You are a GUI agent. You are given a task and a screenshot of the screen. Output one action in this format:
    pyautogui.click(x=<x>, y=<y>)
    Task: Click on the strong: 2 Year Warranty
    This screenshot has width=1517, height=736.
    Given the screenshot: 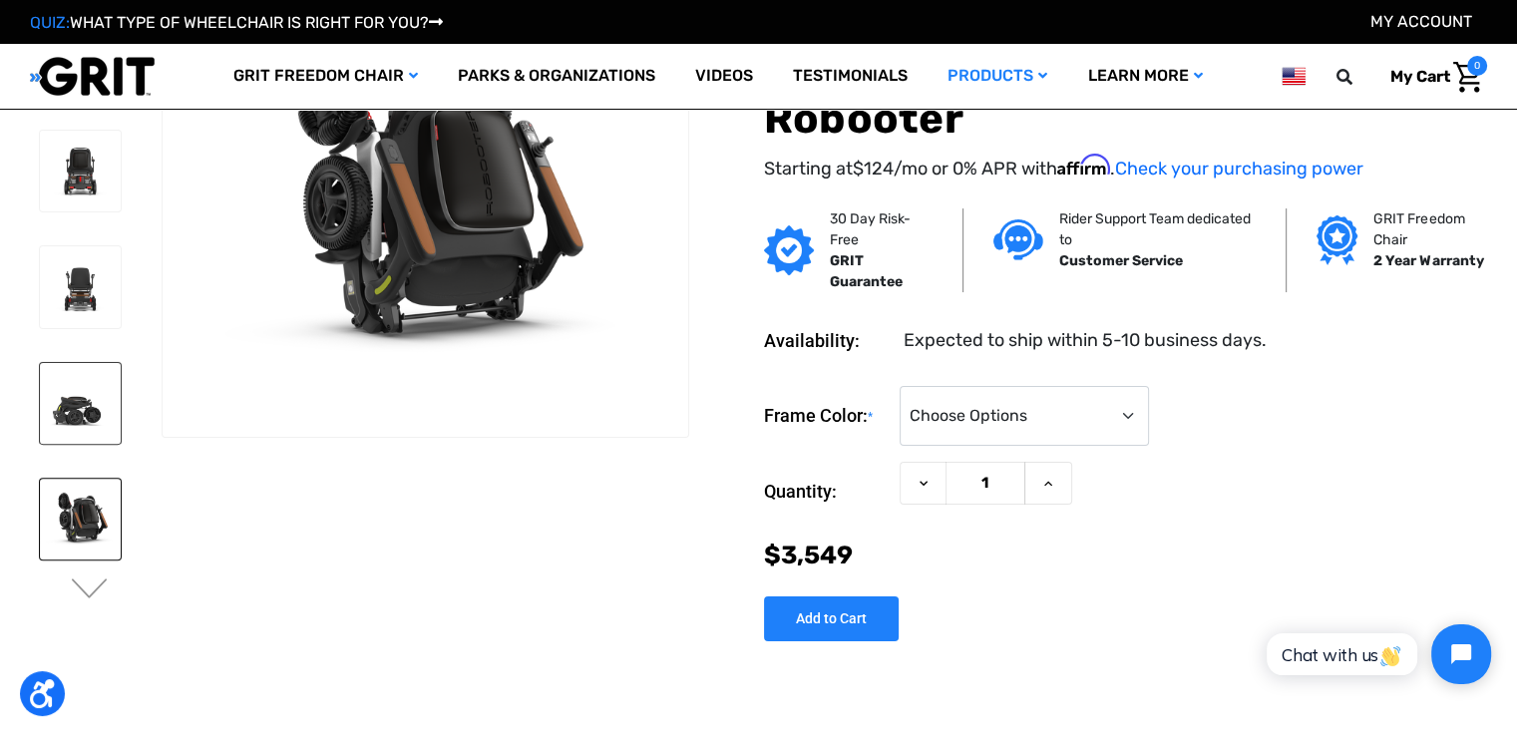 What is the action you would take?
    pyautogui.click(x=1428, y=260)
    